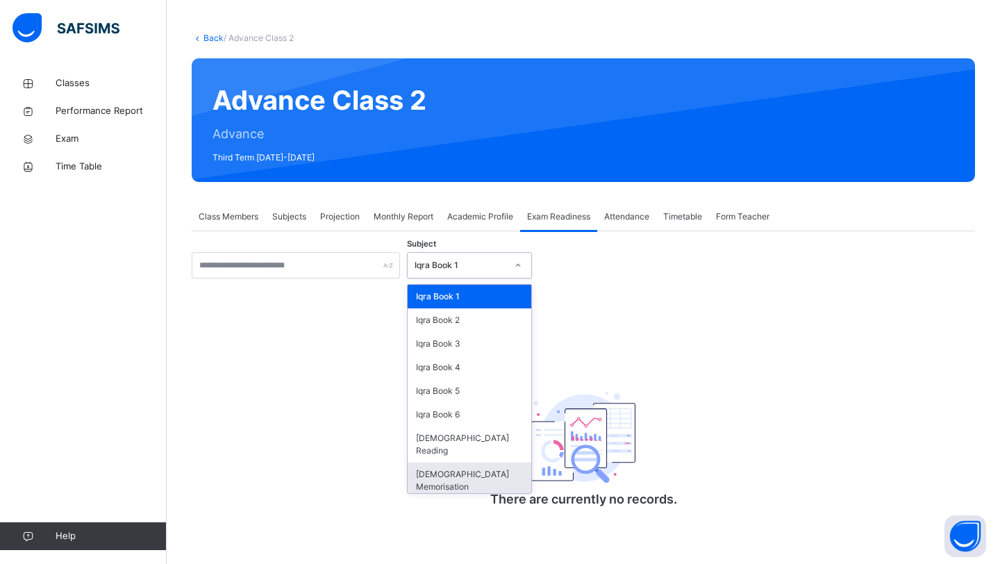  I want to click on div: Iqra Book 6, so click(469, 414).